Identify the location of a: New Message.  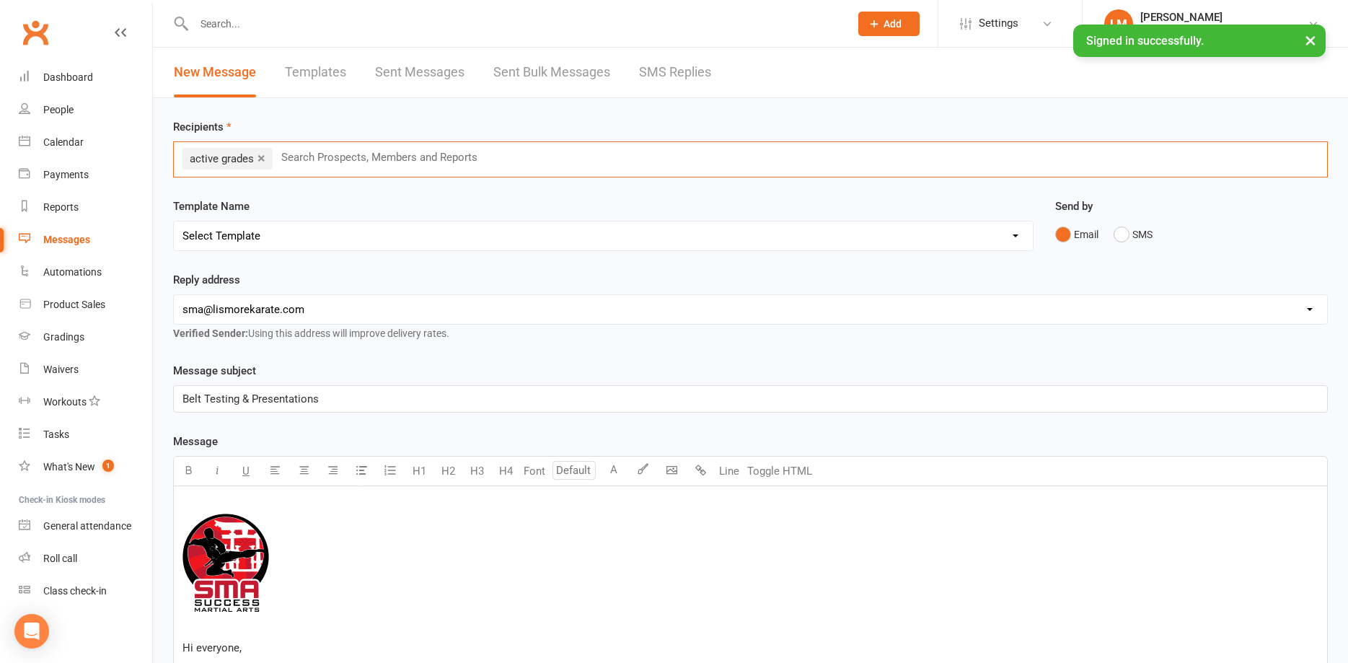
(215, 72).